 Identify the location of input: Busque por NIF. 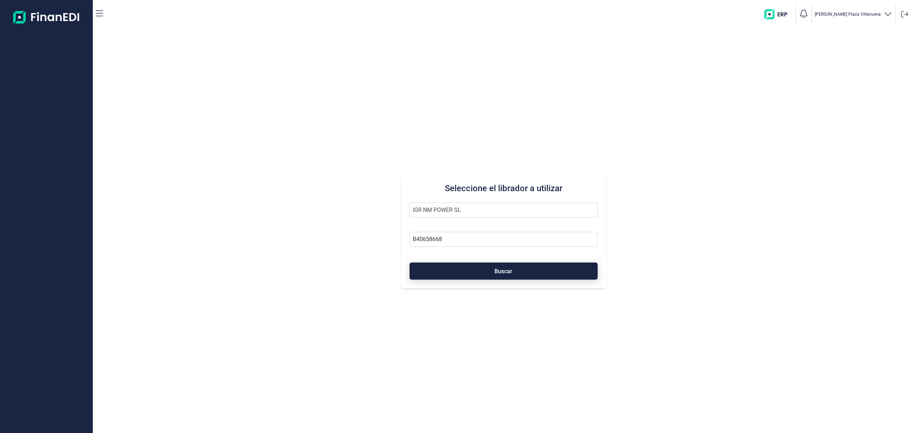
(503, 240).